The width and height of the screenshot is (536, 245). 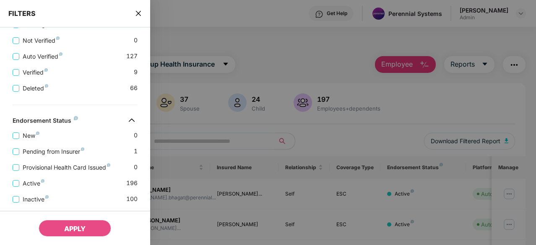 What do you see at coordinates (138, 13) in the screenshot?
I see `span: close` at bounding box center [138, 13].